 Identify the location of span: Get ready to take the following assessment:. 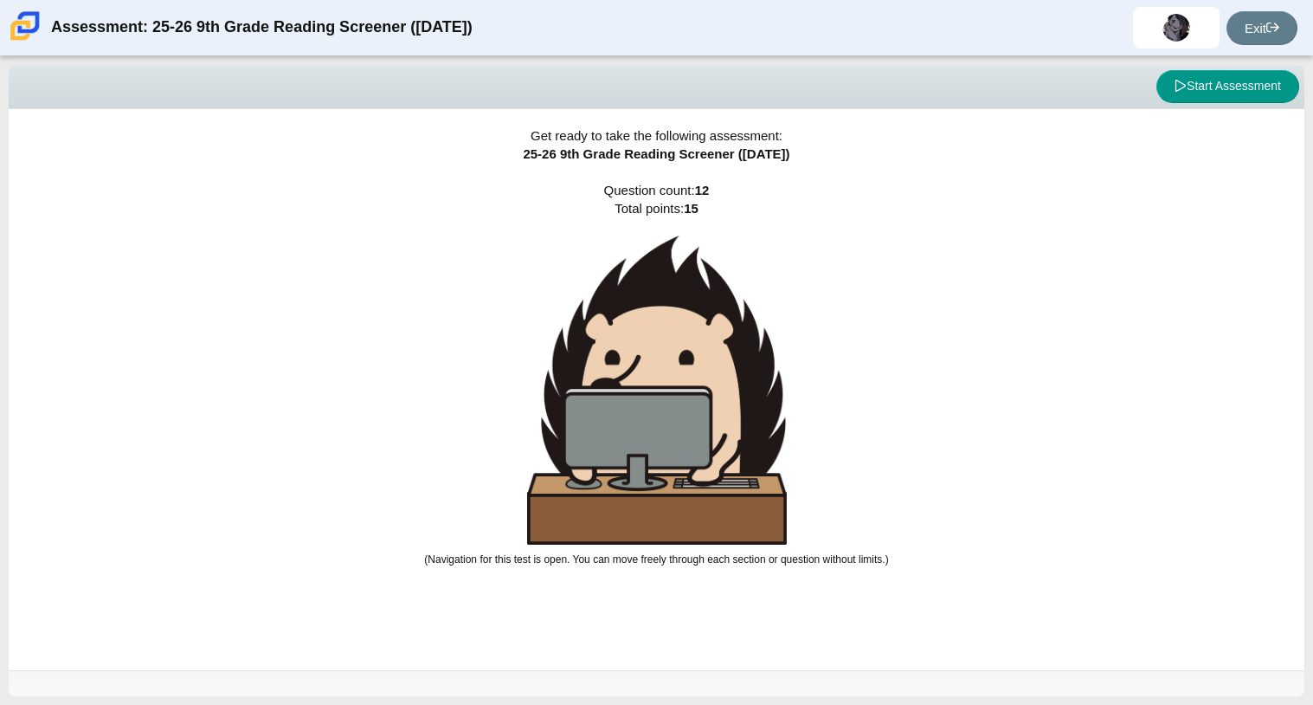
(656, 135).